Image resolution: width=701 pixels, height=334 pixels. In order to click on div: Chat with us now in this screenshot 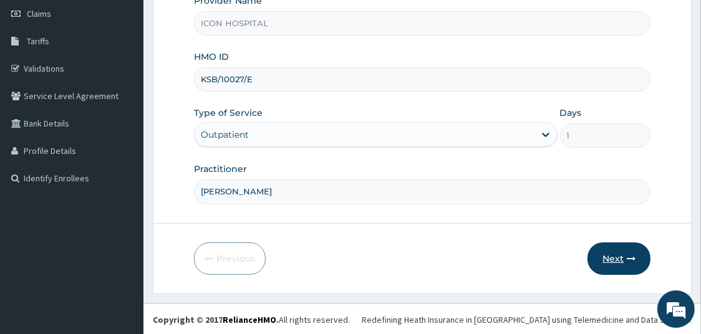, I will do `click(137, 78)`.